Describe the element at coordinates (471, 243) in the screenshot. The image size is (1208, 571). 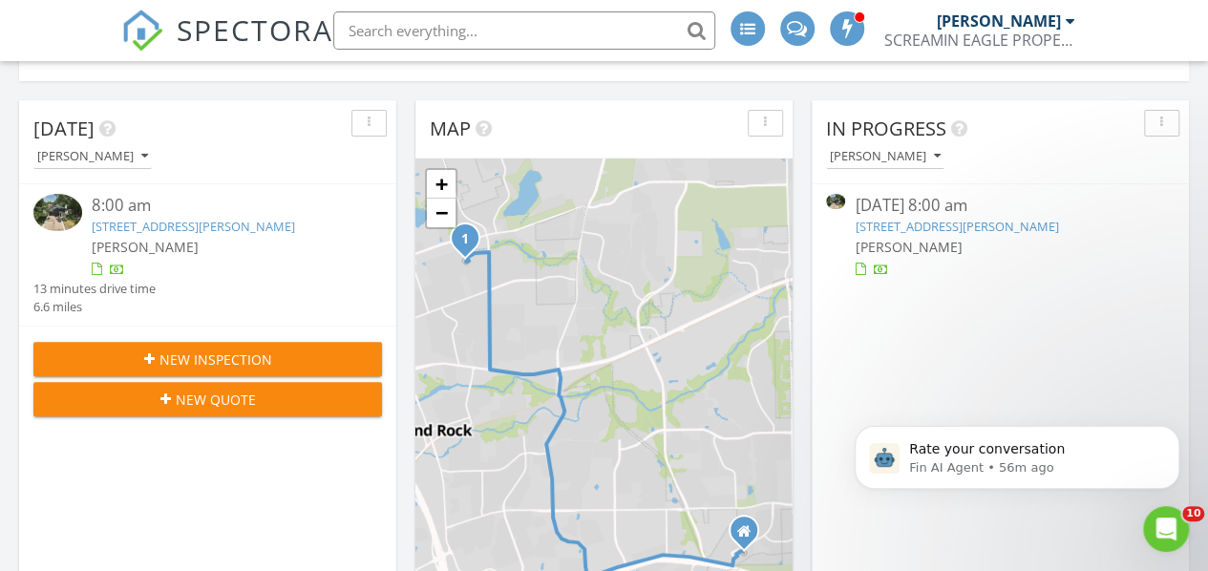
I see `div: 812 Saunders Dr , Round Rock, TX 78664` at that location.